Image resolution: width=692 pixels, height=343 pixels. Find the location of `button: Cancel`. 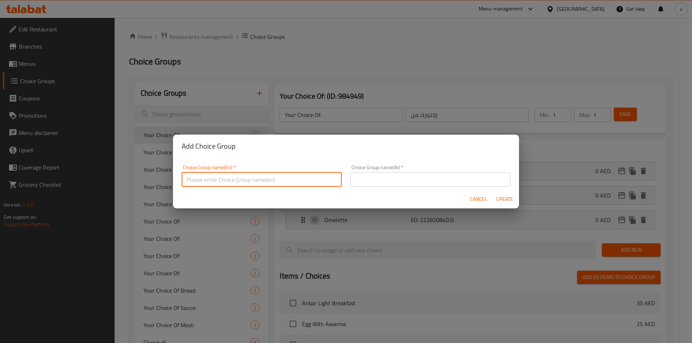

button: Cancel is located at coordinates (479, 199).